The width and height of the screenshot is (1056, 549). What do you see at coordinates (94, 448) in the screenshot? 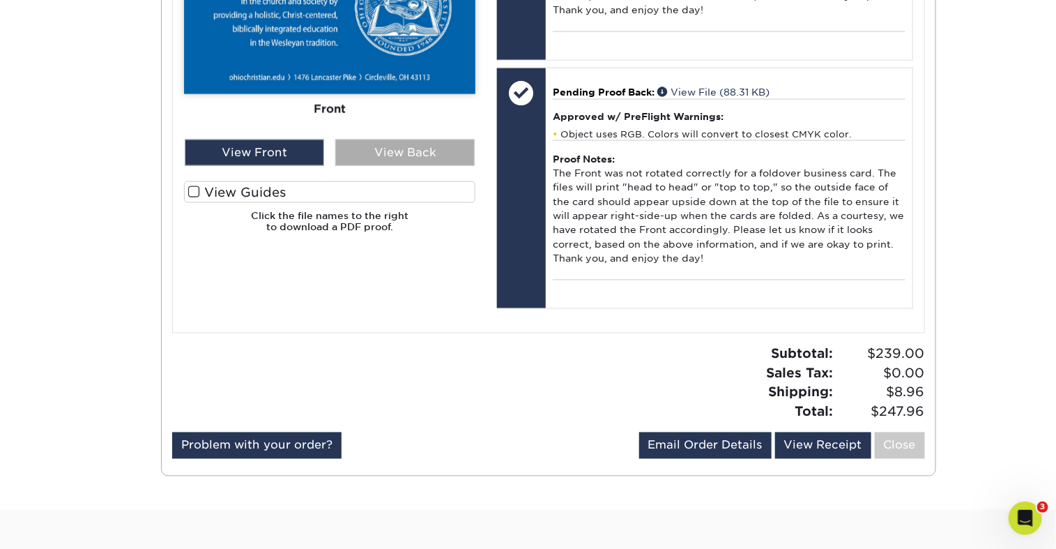
I see `button: Start recording` at bounding box center [94, 448].